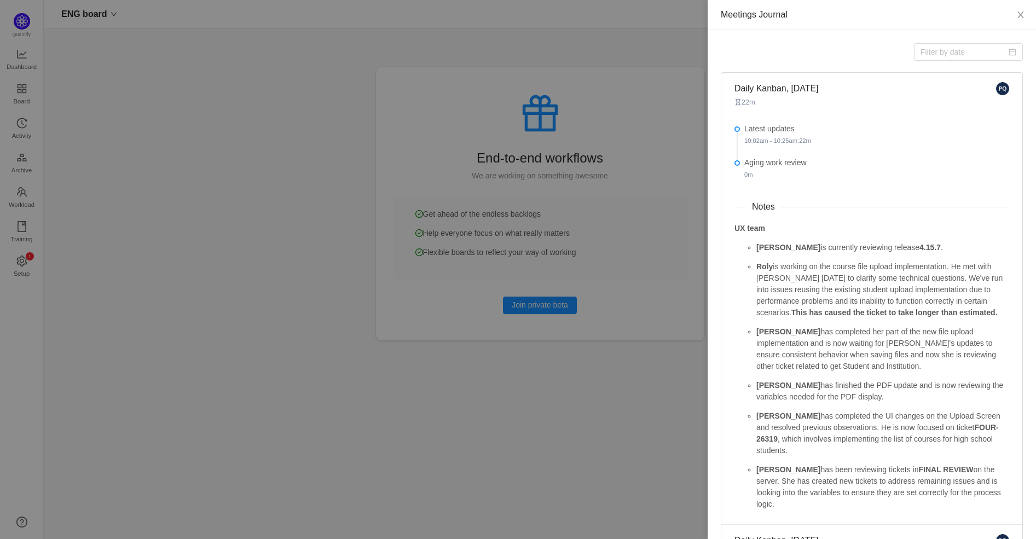  I want to click on small: 0m, so click(749, 175).